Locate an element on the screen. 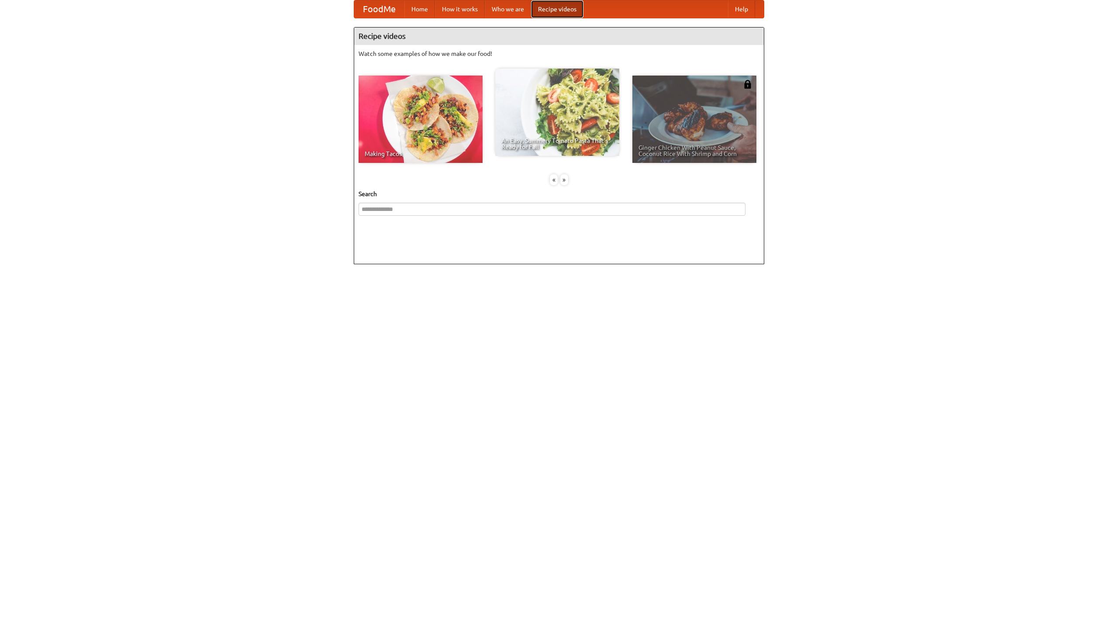 This screenshot has height=618, width=1118. a: Making Tacos is located at coordinates (421, 119).